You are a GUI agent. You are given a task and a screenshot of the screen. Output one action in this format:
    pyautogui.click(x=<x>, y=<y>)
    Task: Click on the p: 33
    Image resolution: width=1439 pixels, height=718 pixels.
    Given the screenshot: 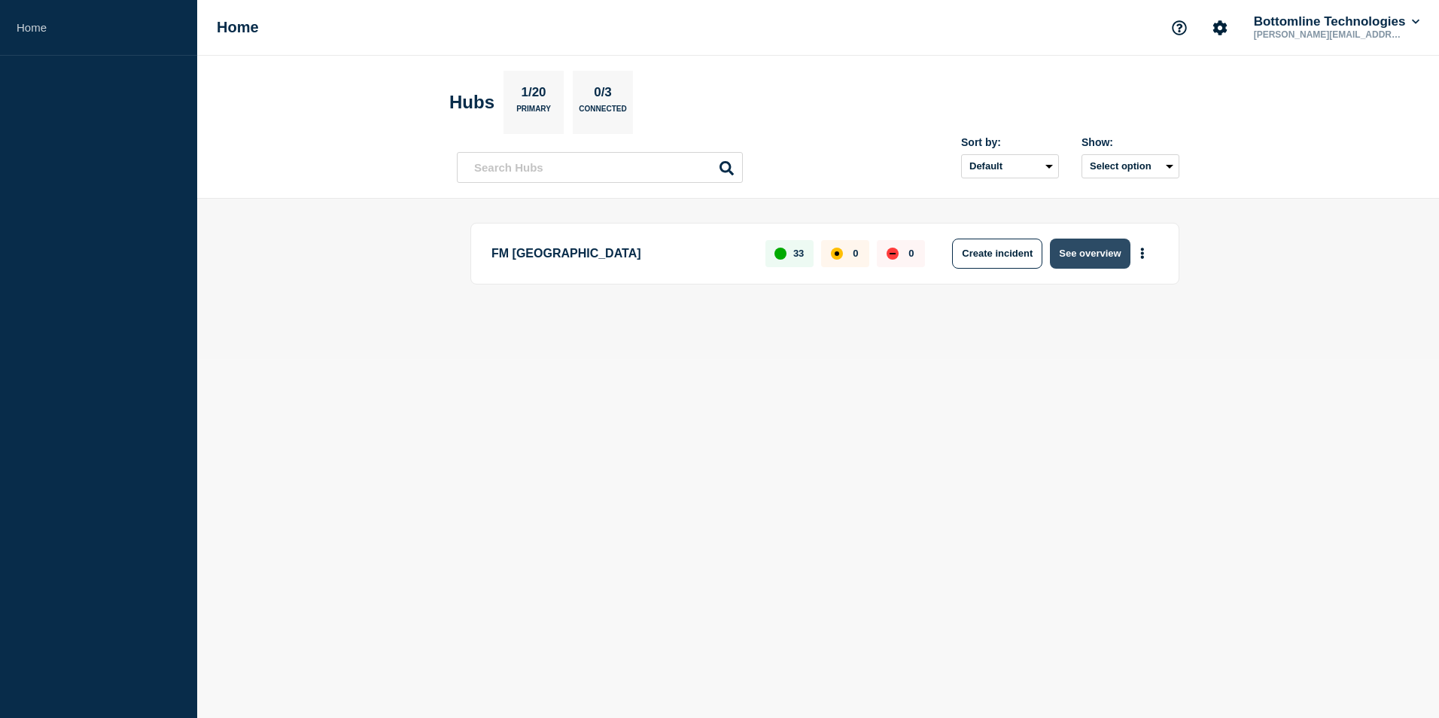 What is the action you would take?
    pyautogui.click(x=798, y=253)
    